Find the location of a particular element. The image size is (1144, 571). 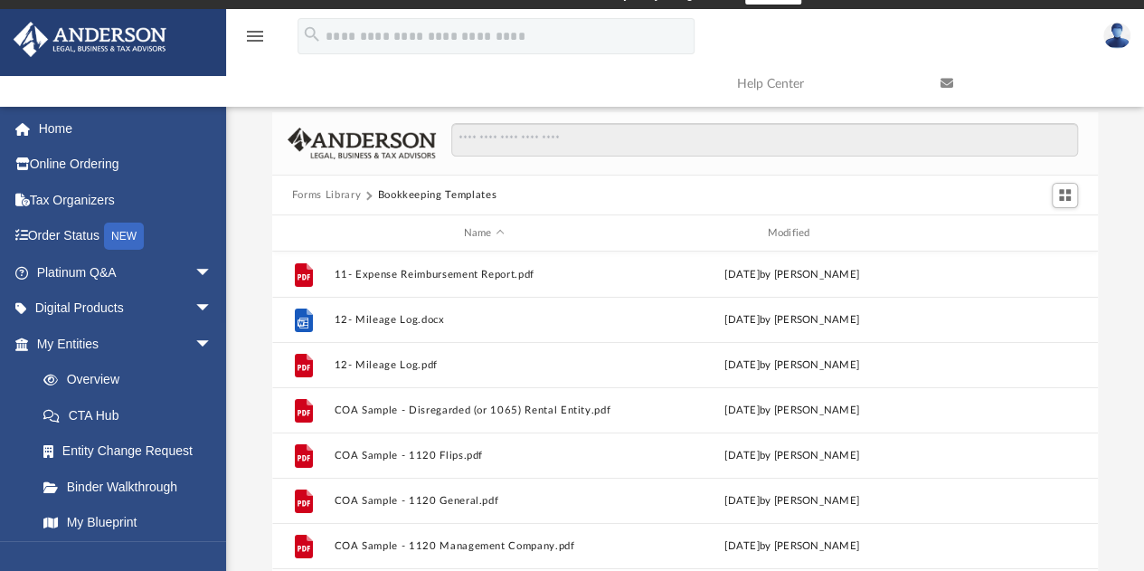

a: Order StatusNEW is located at coordinates (126, 236).